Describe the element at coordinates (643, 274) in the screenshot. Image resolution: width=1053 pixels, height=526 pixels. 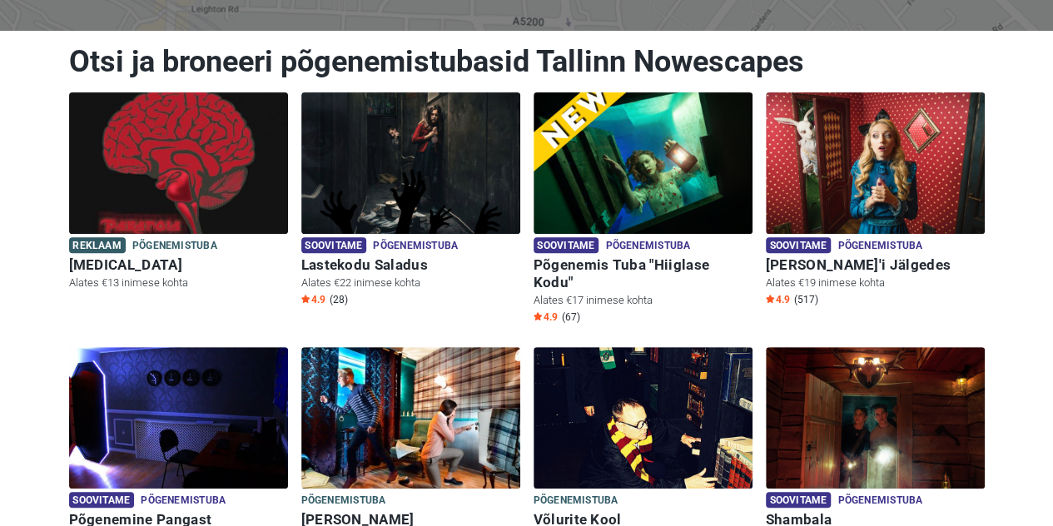
I see `h6: Põgenemis Tuba "Hiiglase Kodu"` at that location.